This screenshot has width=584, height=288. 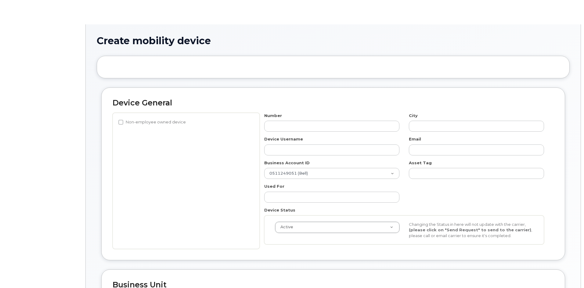 I want to click on h2: Device General, so click(x=333, y=103).